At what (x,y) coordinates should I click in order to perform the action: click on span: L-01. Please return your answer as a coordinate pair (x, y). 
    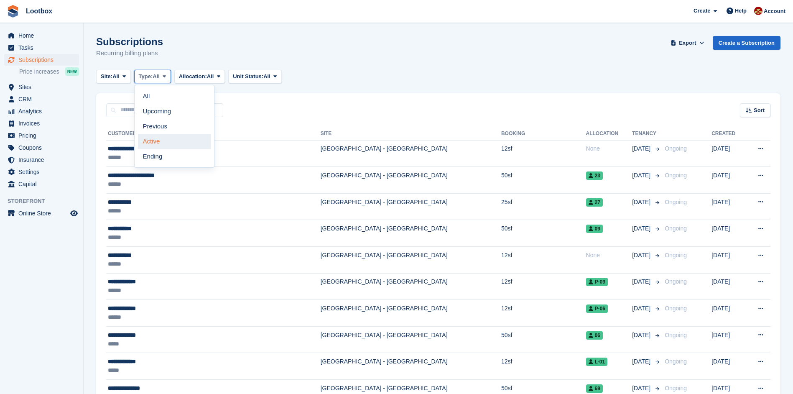
    Looking at the image, I should click on (597, 361).